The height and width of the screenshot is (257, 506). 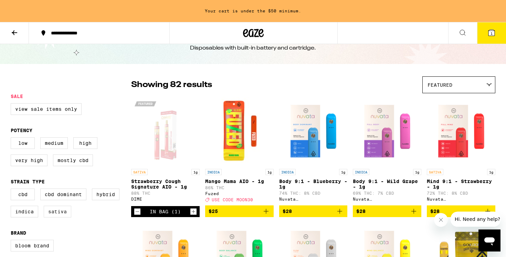 What do you see at coordinates (440, 85) in the screenshot?
I see `span: Featured` at bounding box center [440, 85].